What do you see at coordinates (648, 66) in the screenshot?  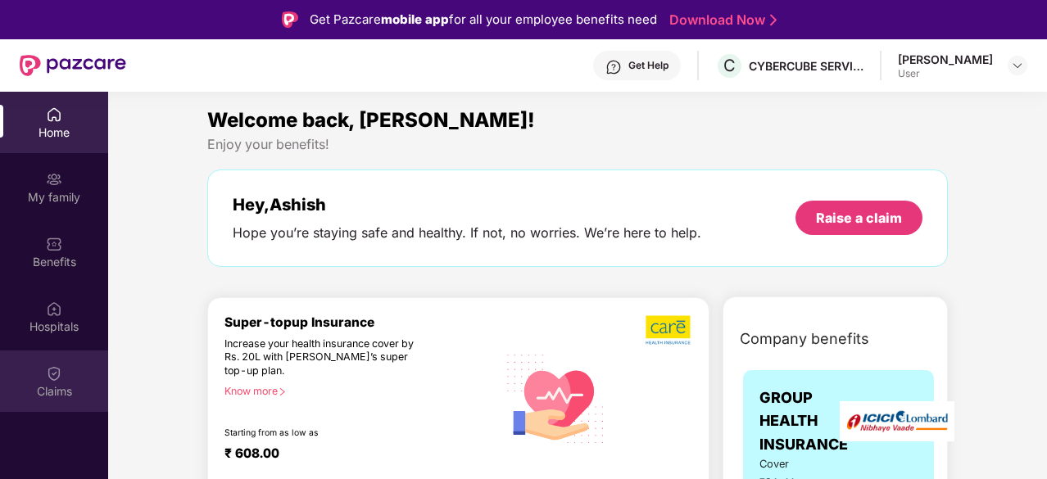 I see `div: Get Help` at bounding box center [648, 66].